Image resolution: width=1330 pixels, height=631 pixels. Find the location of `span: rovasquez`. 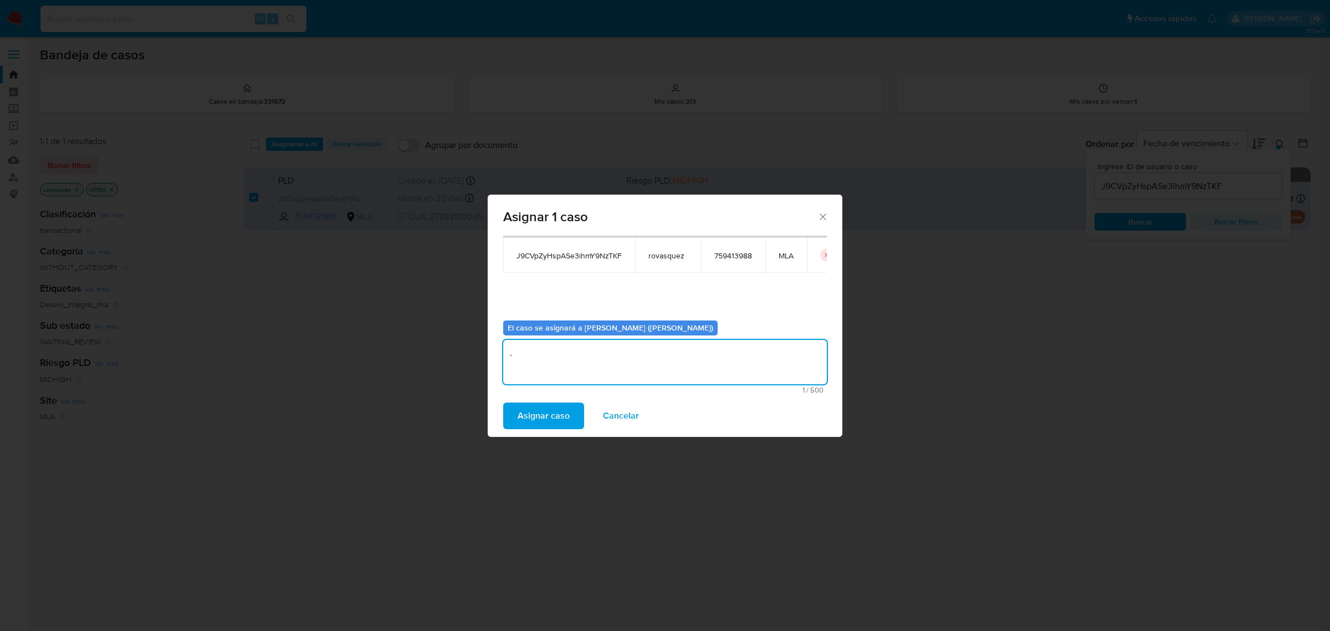

span: rovasquez is located at coordinates (668, 256).